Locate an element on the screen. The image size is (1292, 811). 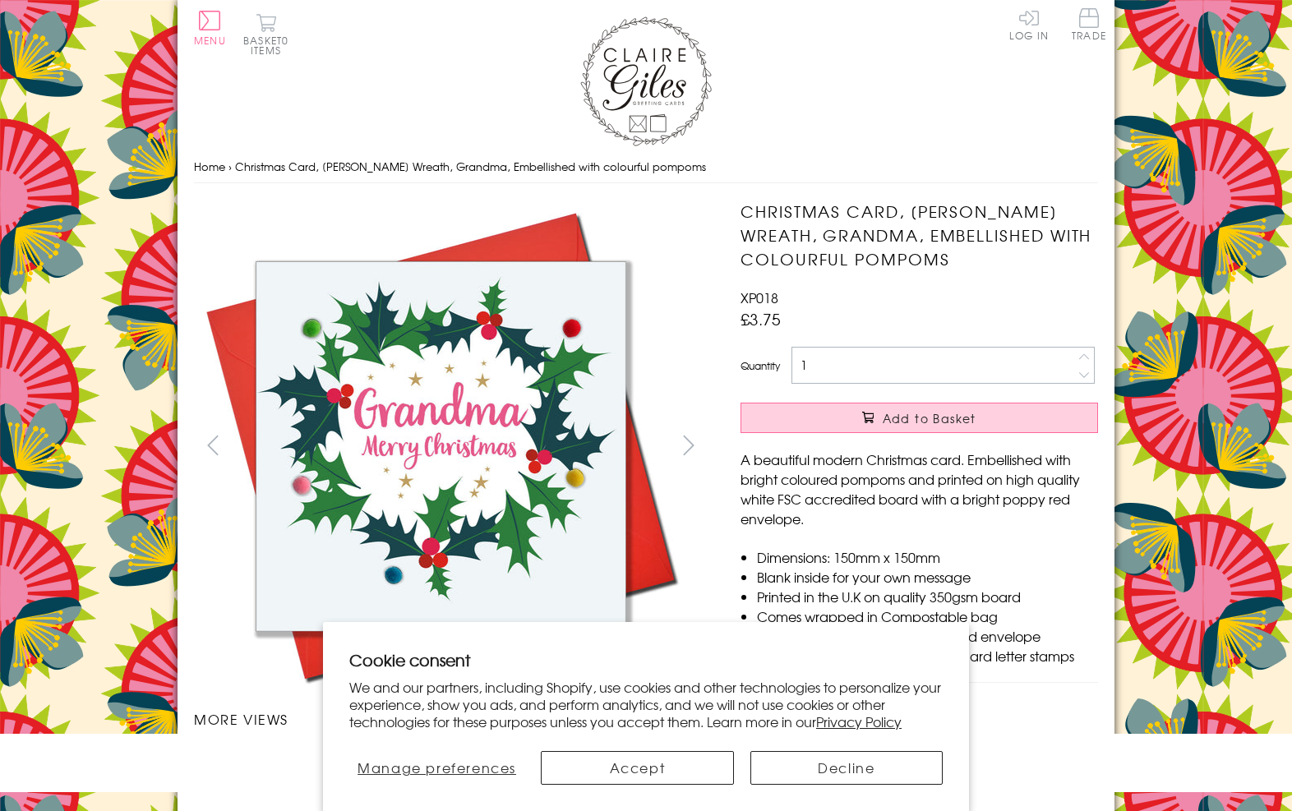
li: Dimensions: 150mm x 150mm is located at coordinates (927, 557).